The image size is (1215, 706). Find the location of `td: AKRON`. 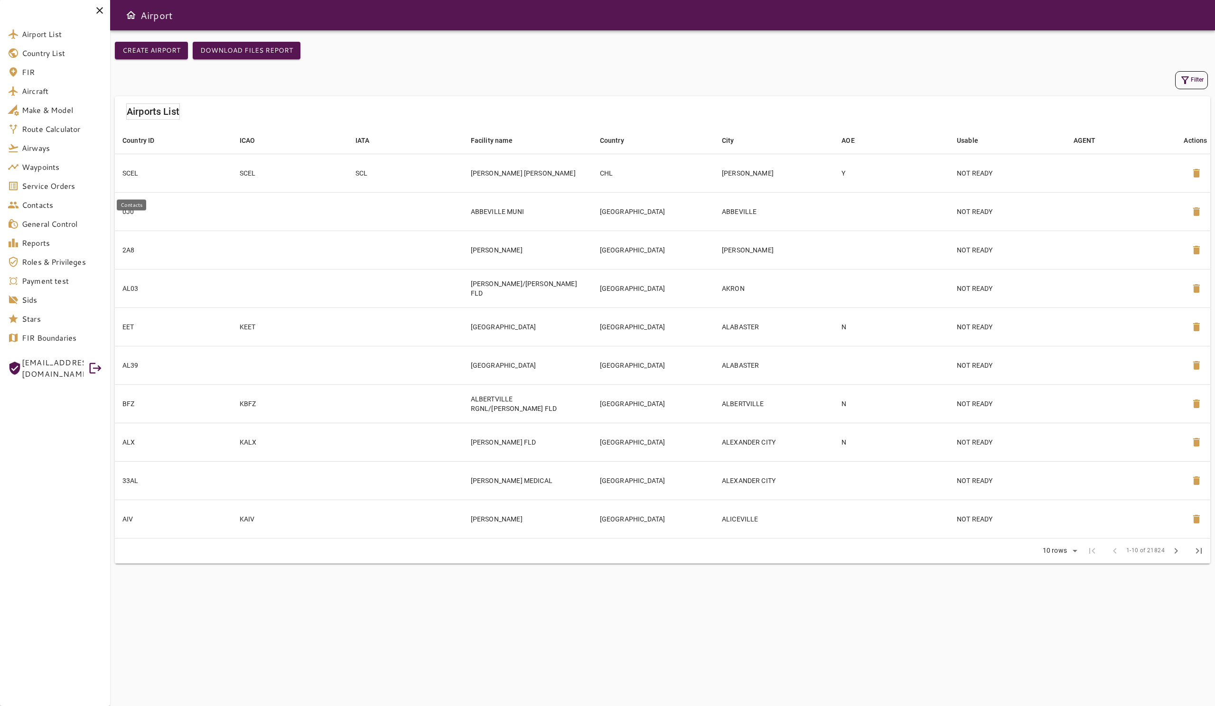

td: AKRON is located at coordinates (774, 288).